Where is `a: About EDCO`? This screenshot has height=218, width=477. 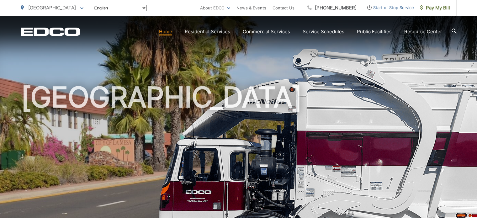 a: About EDCO is located at coordinates (215, 8).